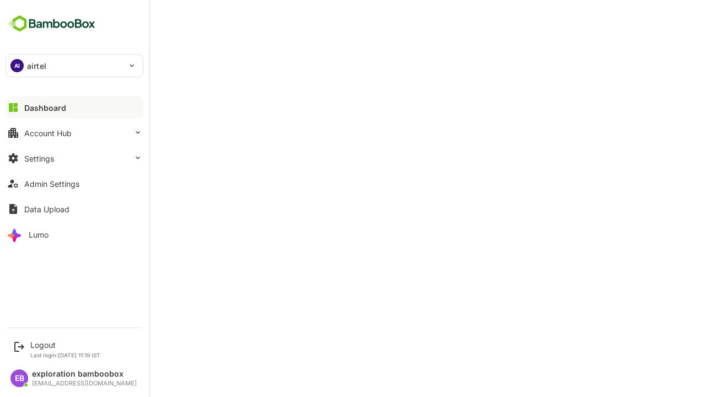 The width and height of the screenshot is (706, 397). Describe the element at coordinates (75, 66) in the screenshot. I see `div: AIairtel` at that location.